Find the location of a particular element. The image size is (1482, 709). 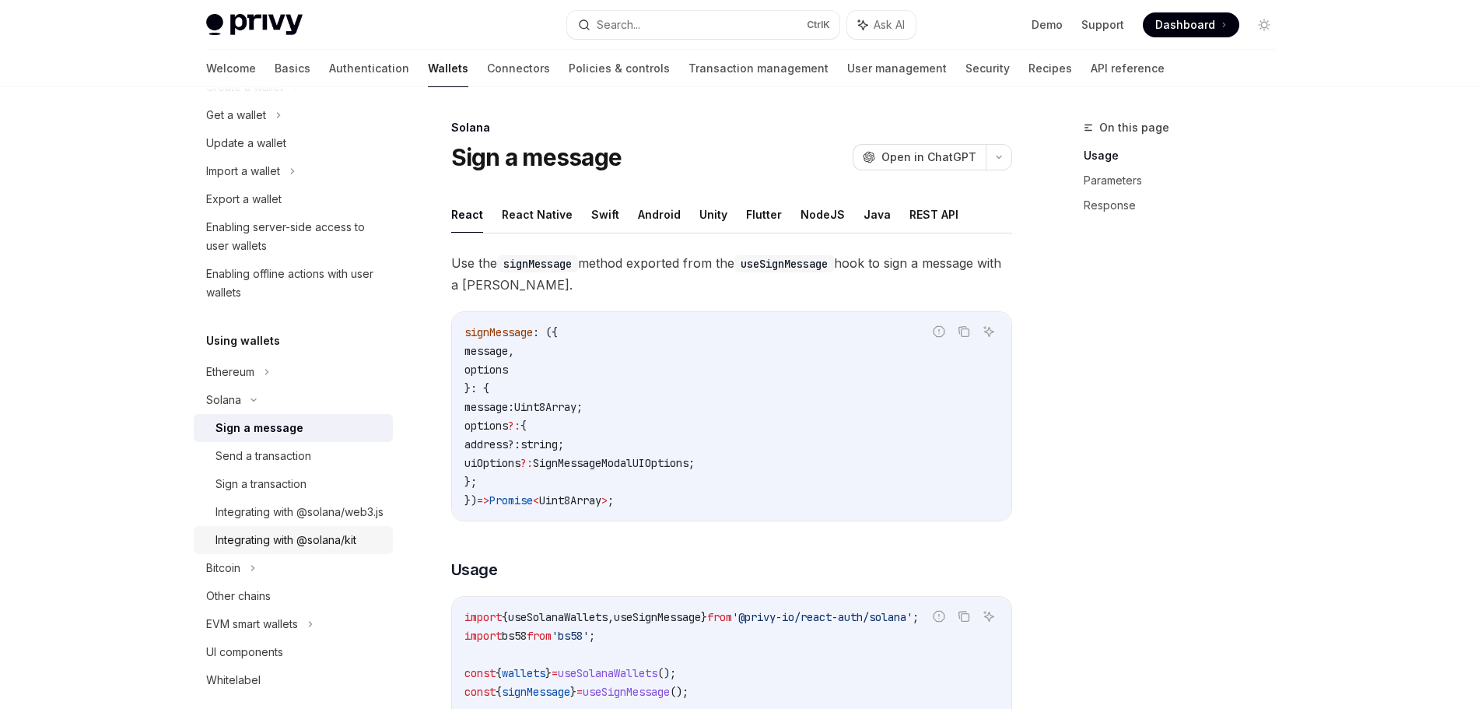

a: Enabling offline actions with user wallets is located at coordinates (293, 283).